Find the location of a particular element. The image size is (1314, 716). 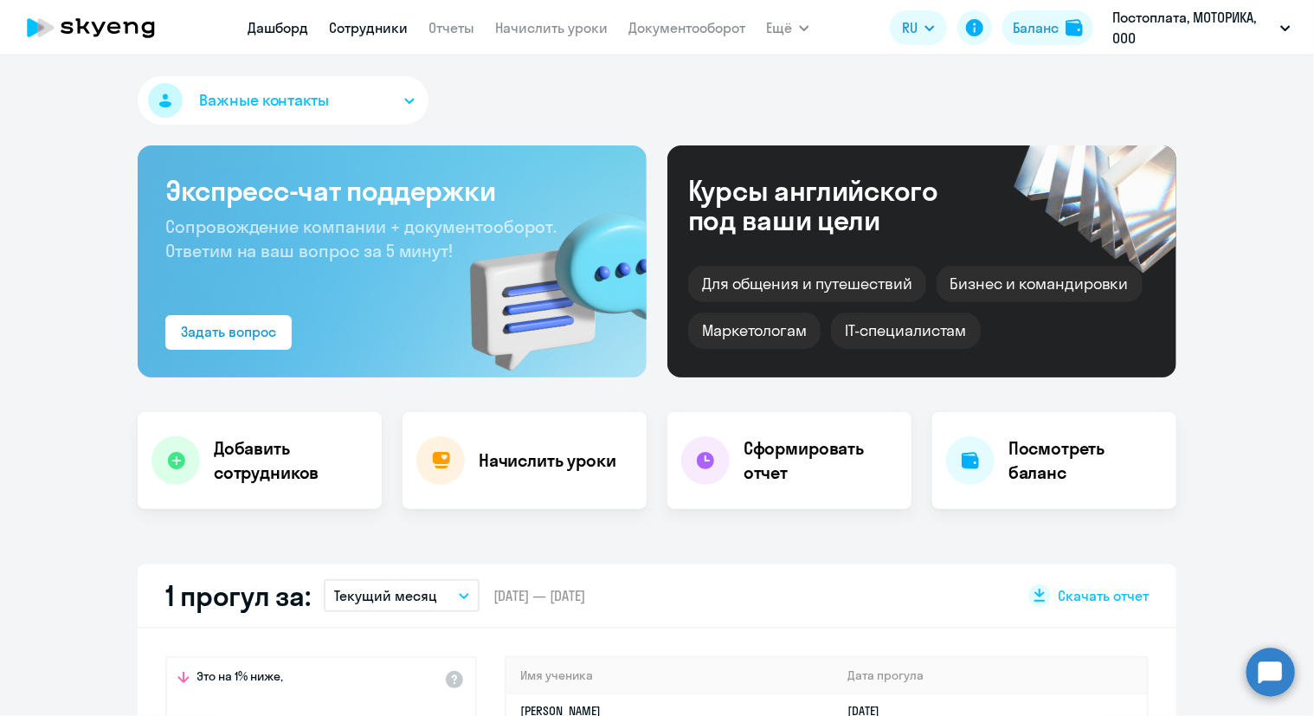

h4: Сформировать отчет is located at coordinates (821, 461).